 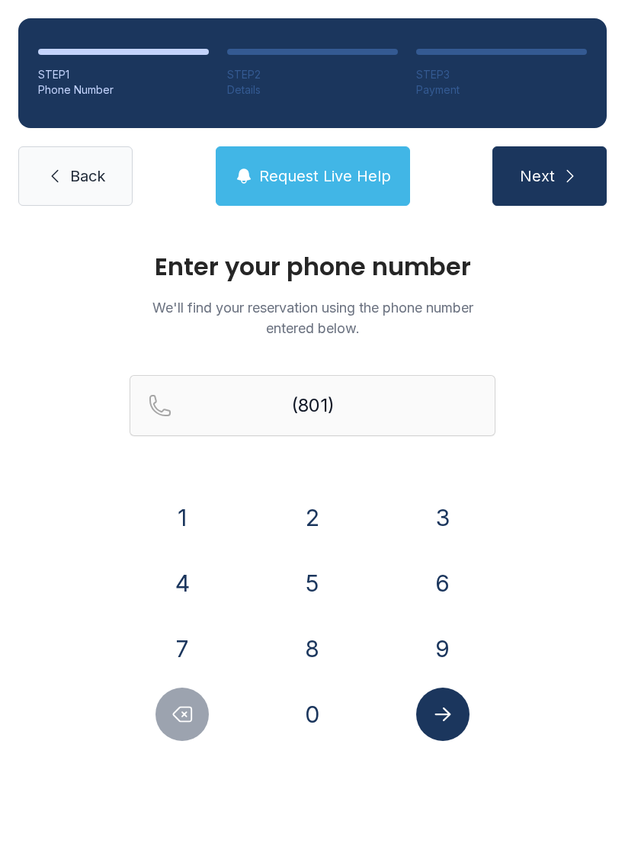 I want to click on span: Next, so click(x=538, y=176).